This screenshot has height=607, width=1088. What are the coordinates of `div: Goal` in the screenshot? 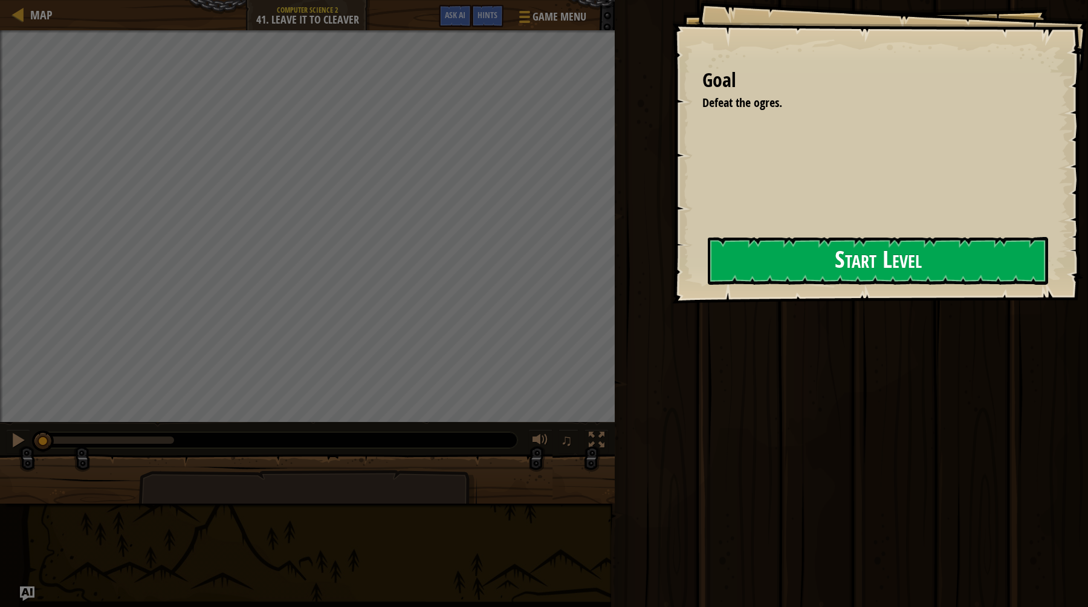 It's located at (874, 80).